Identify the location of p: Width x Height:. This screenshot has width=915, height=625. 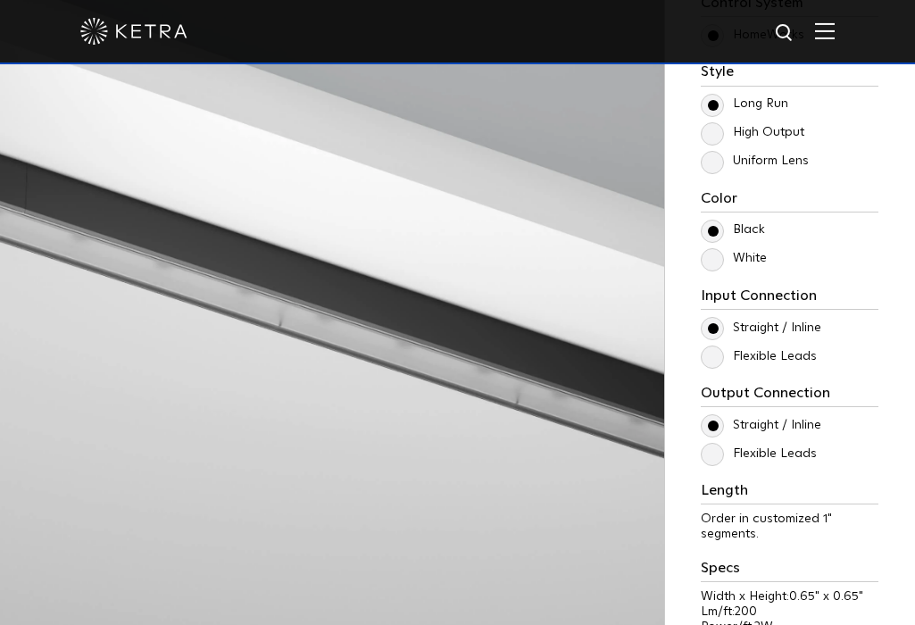
(789, 596).